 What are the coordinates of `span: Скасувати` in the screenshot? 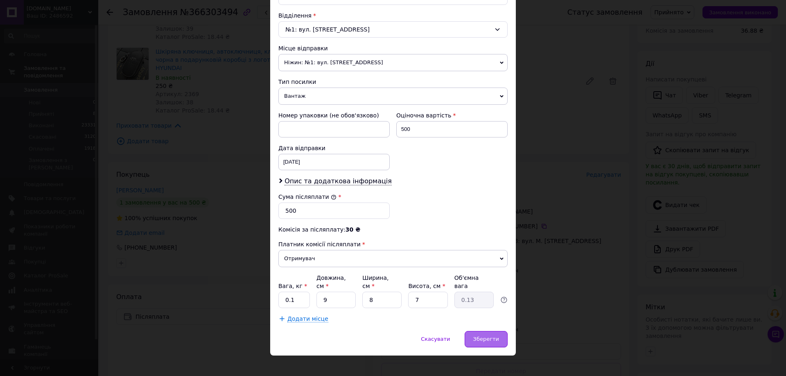 It's located at (435, 339).